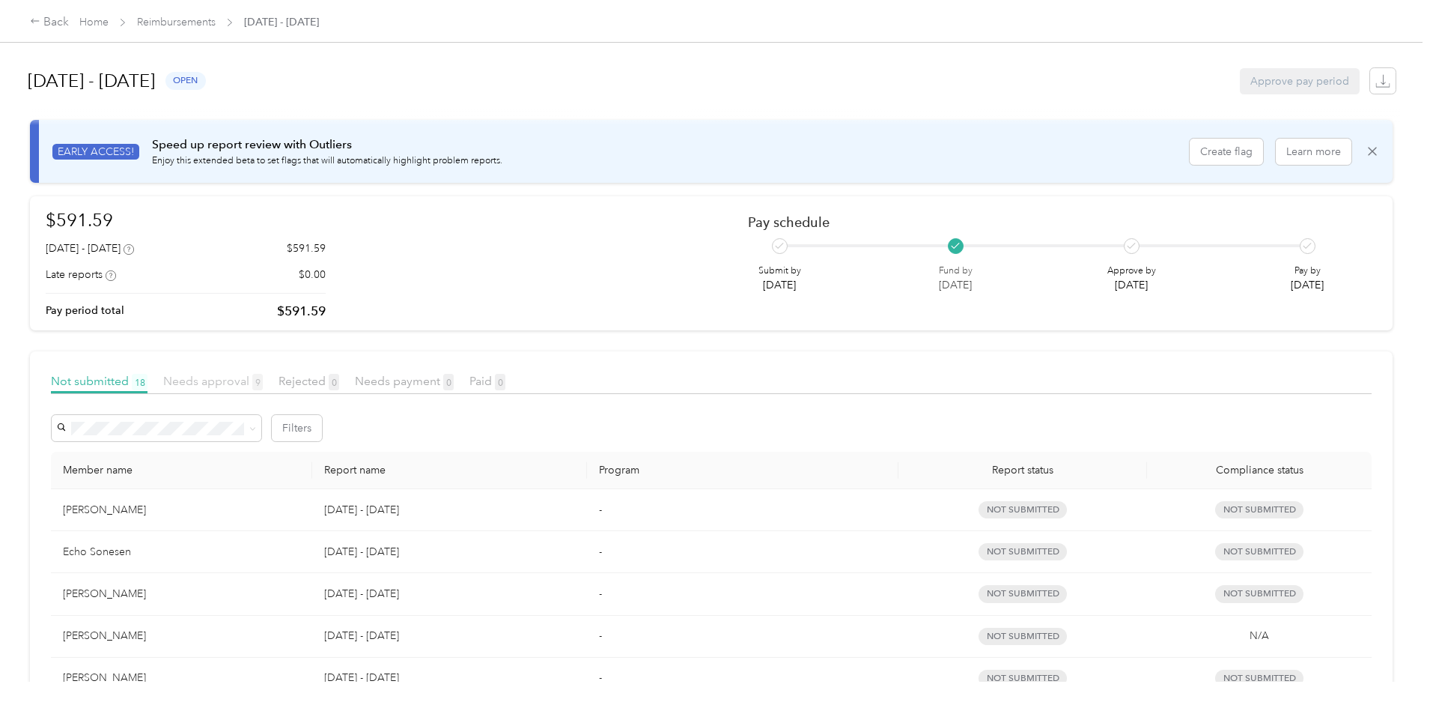  What do you see at coordinates (85, 310) in the screenshot?
I see `p: Pay period total` at bounding box center [85, 310].